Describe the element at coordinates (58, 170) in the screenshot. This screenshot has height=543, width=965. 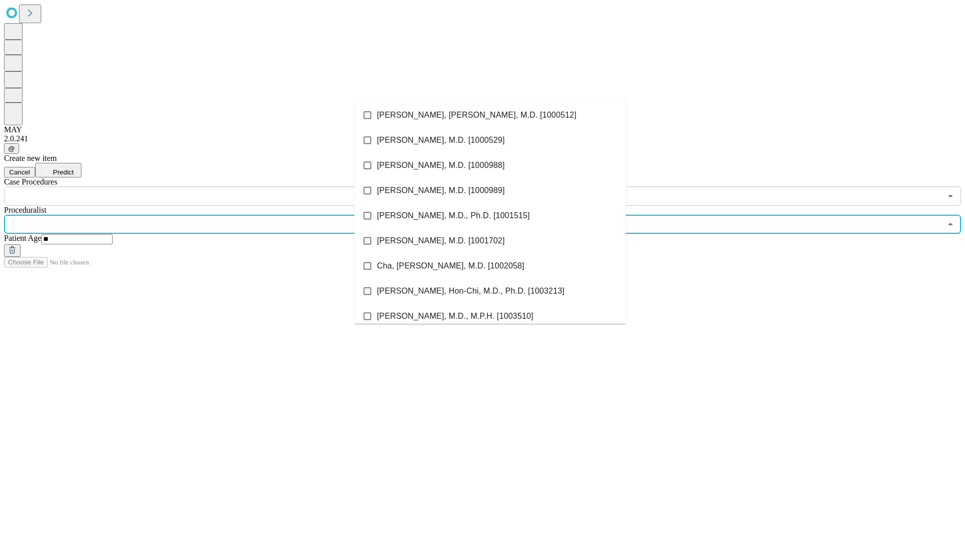
I see `button: Predict` at that location.